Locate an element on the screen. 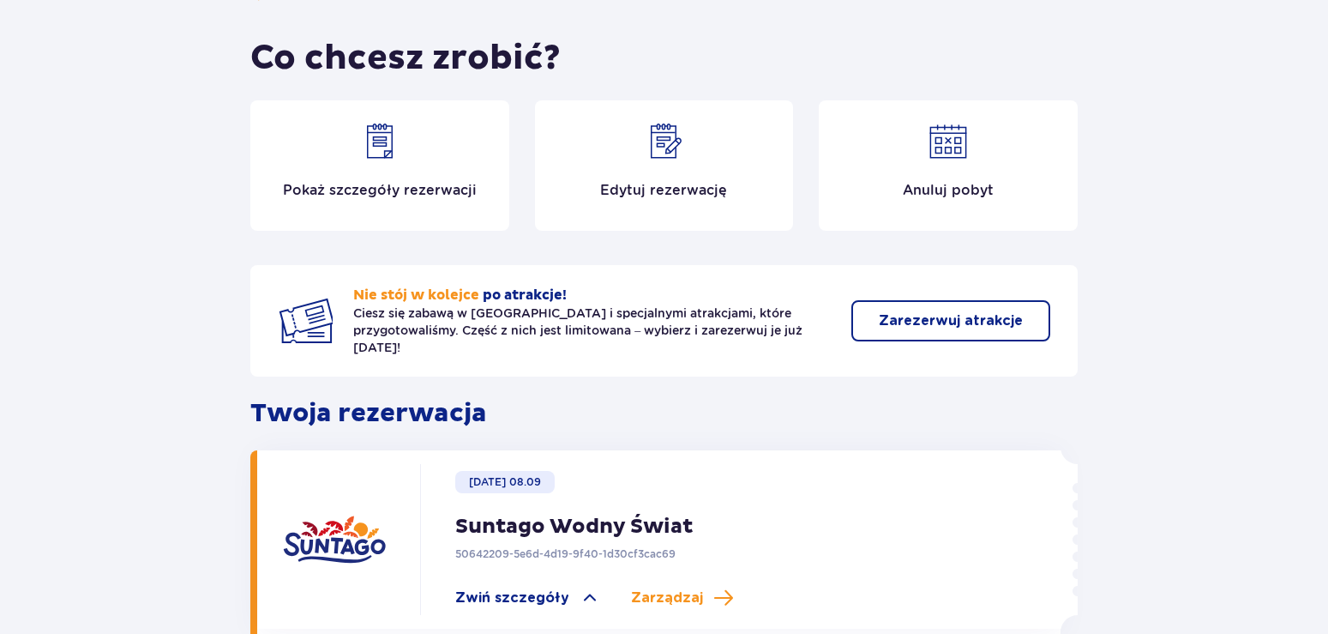 The height and width of the screenshot is (634, 1328). span: Zarządzaj is located at coordinates (667, 598).